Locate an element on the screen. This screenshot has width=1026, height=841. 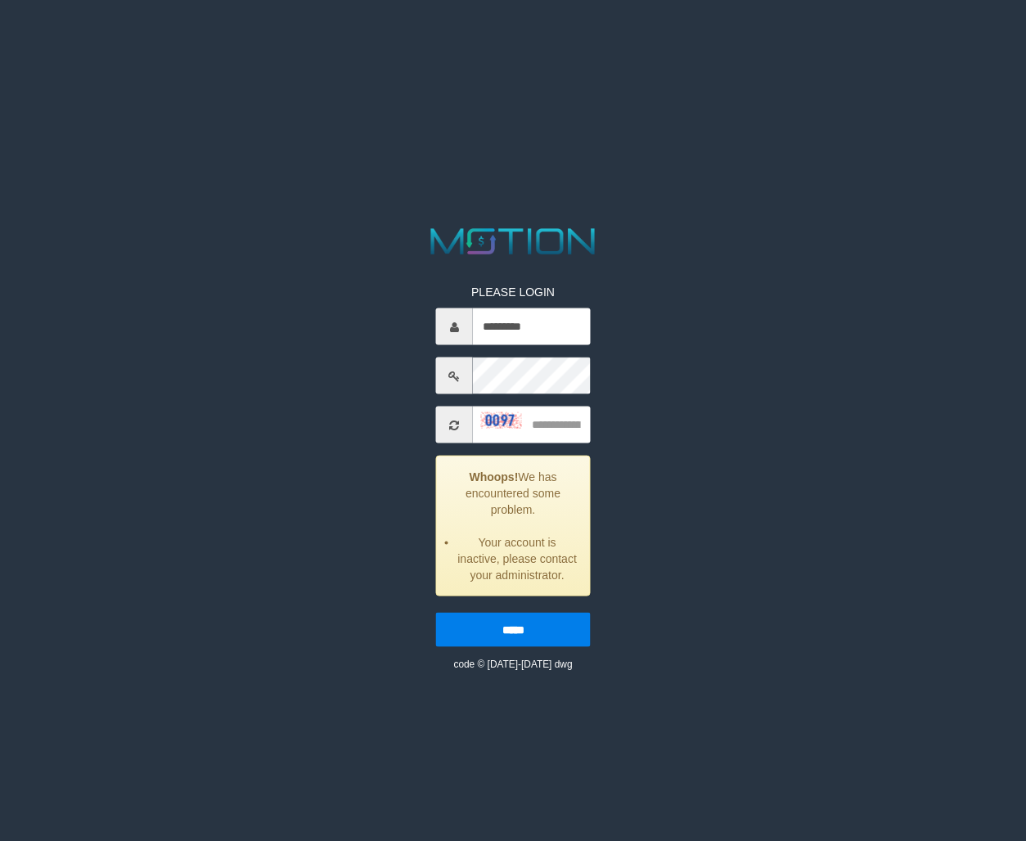
strong: Whoops! is located at coordinates (493, 477).